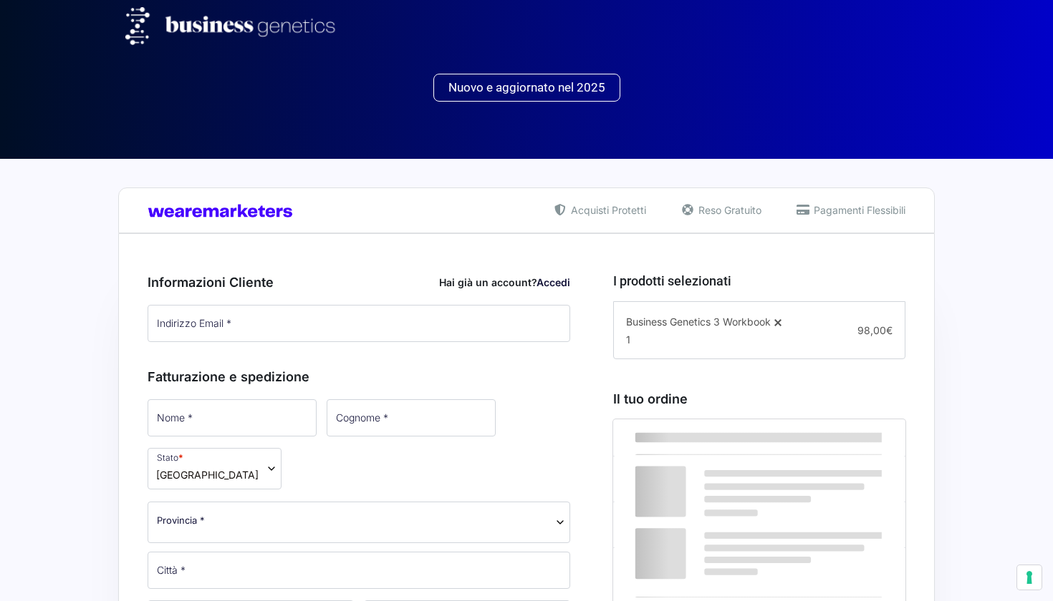  What do you see at coordinates (214, 469) in the screenshot?
I see `span: Stato` at bounding box center [214, 469].